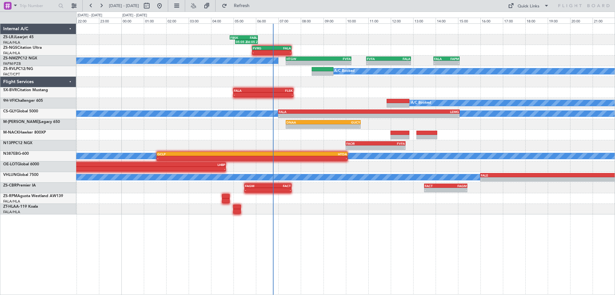  Describe the element at coordinates (10, 196) in the screenshot. I see `span: ZS-RPM` at that location.